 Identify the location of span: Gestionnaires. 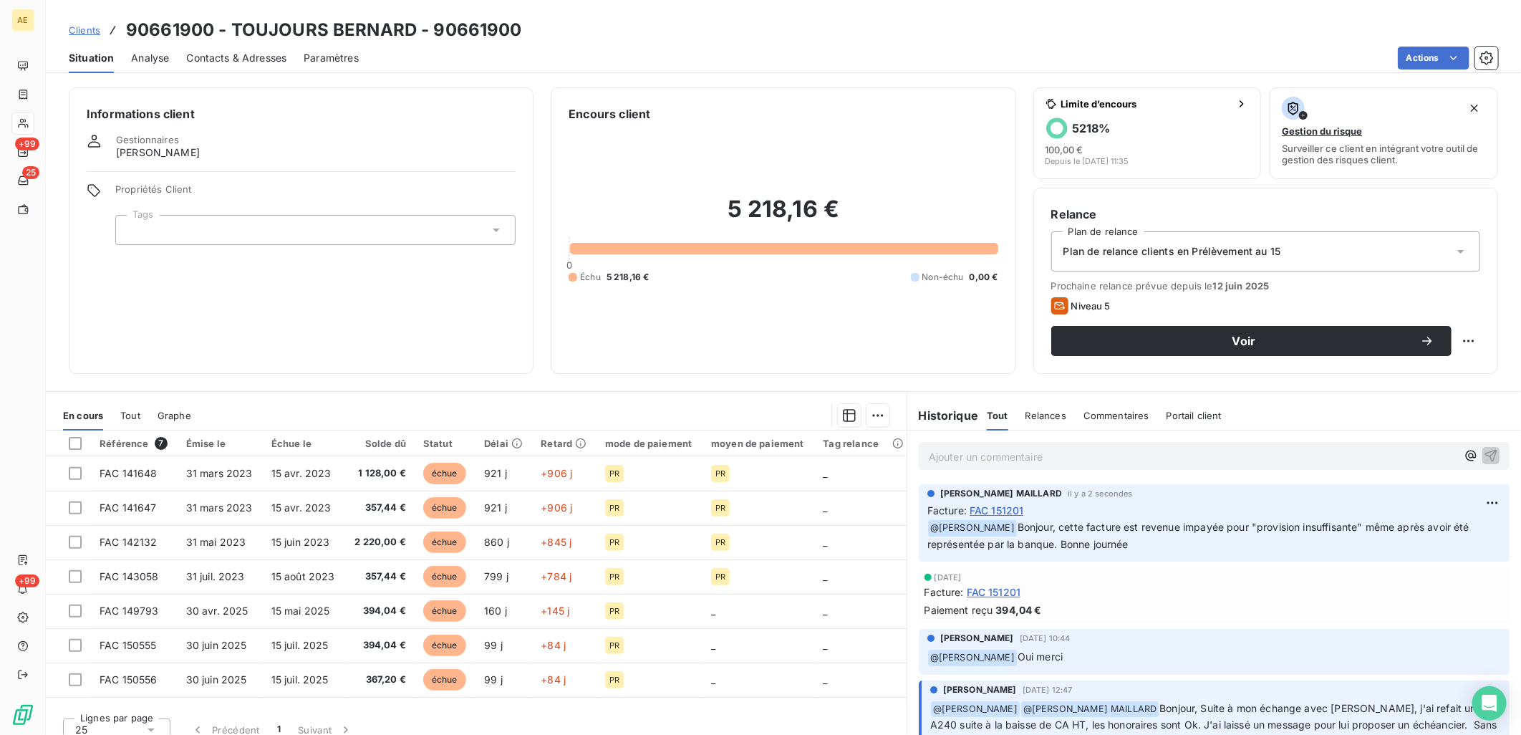
(148, 140).